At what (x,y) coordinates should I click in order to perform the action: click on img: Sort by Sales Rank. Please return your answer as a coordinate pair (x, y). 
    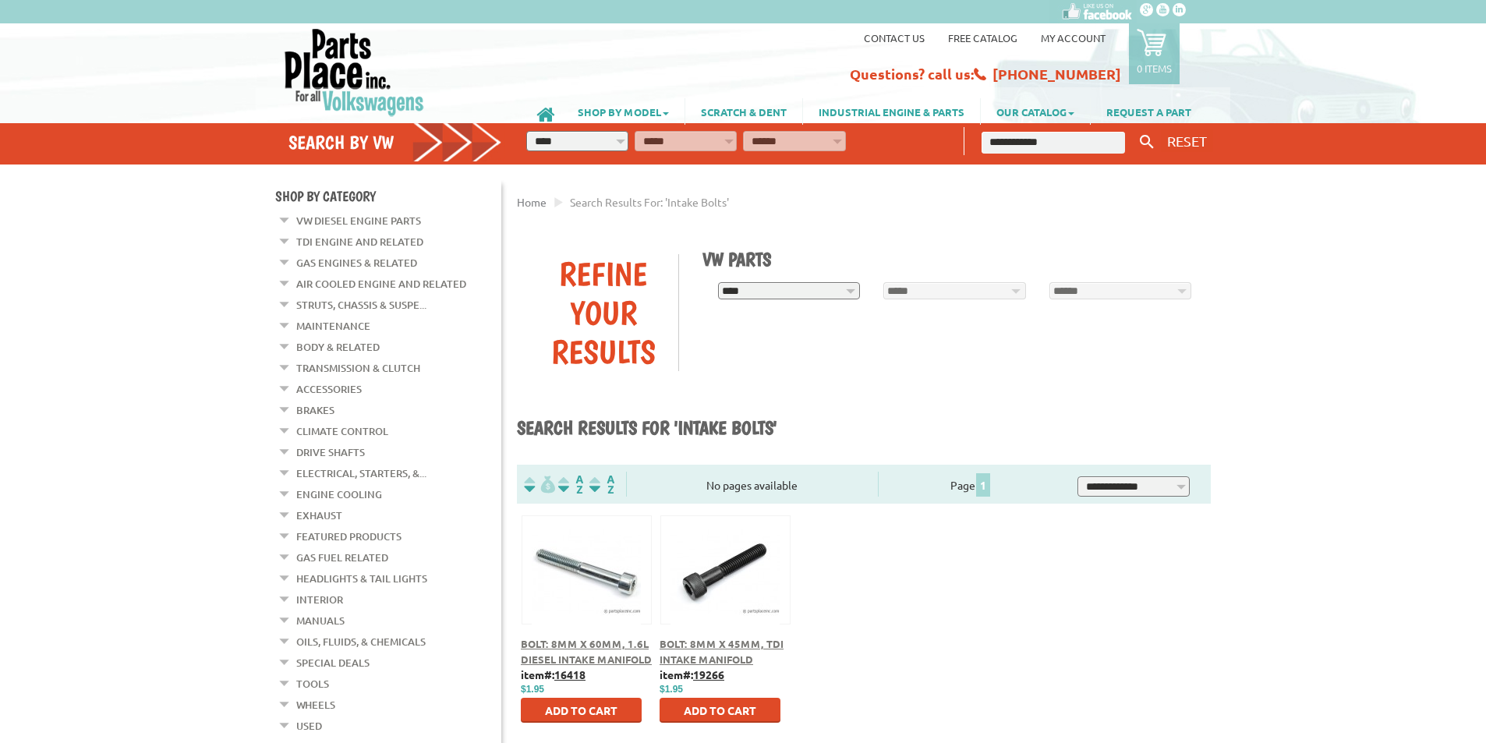
    Looking at the image, I should click on (602, 484).